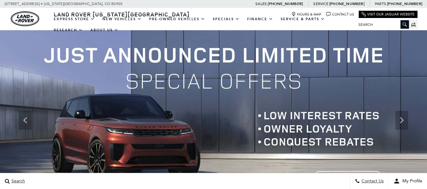  What do you see at coordinates (321, 4) in the screenshot?
I see `span: Service` at bounding box center [321, 4].